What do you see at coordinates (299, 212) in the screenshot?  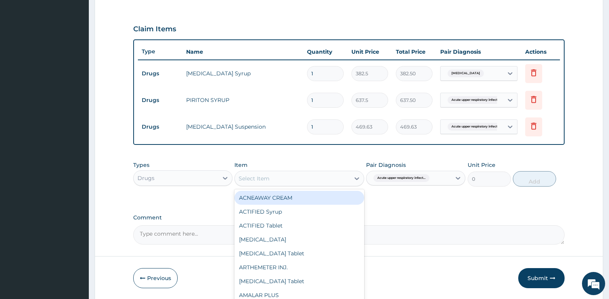 I see `div: ACTIFIED Syrup` at bounding box center [299, 212].